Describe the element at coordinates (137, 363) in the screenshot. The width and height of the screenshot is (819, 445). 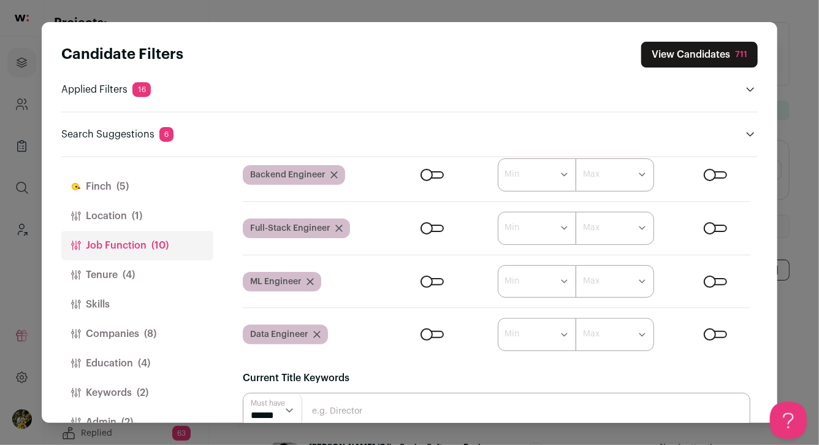
I see `button: Education(4)` at that location.